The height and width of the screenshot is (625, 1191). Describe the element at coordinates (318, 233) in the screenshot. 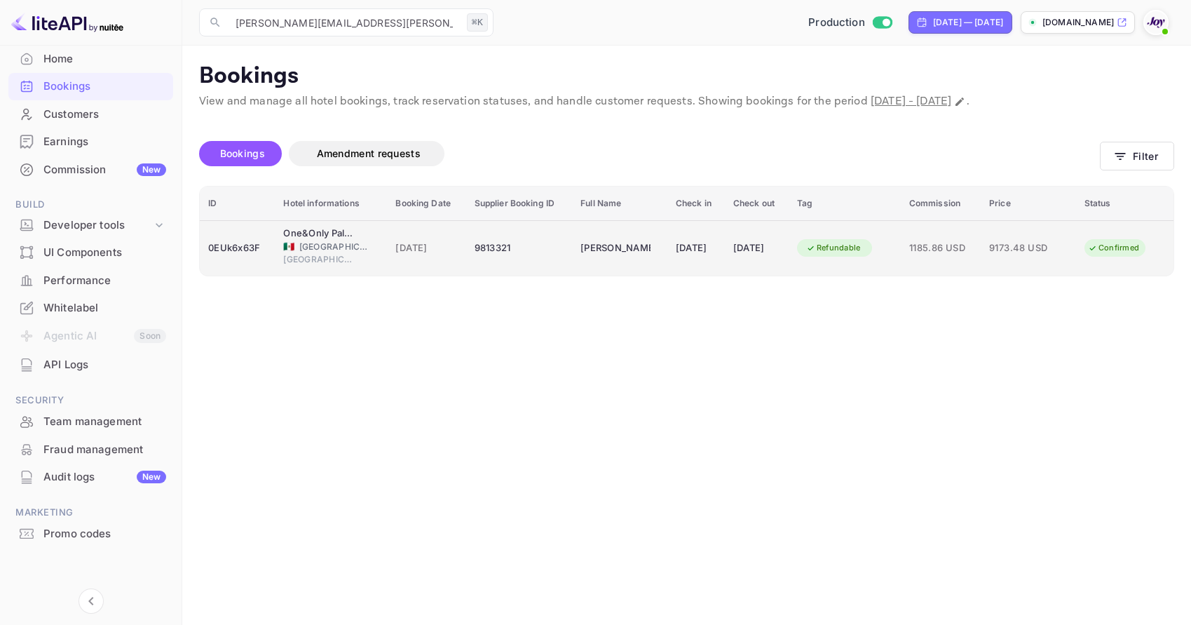

I see `div: One&Only Palmilla, Los Cabos` at that location.